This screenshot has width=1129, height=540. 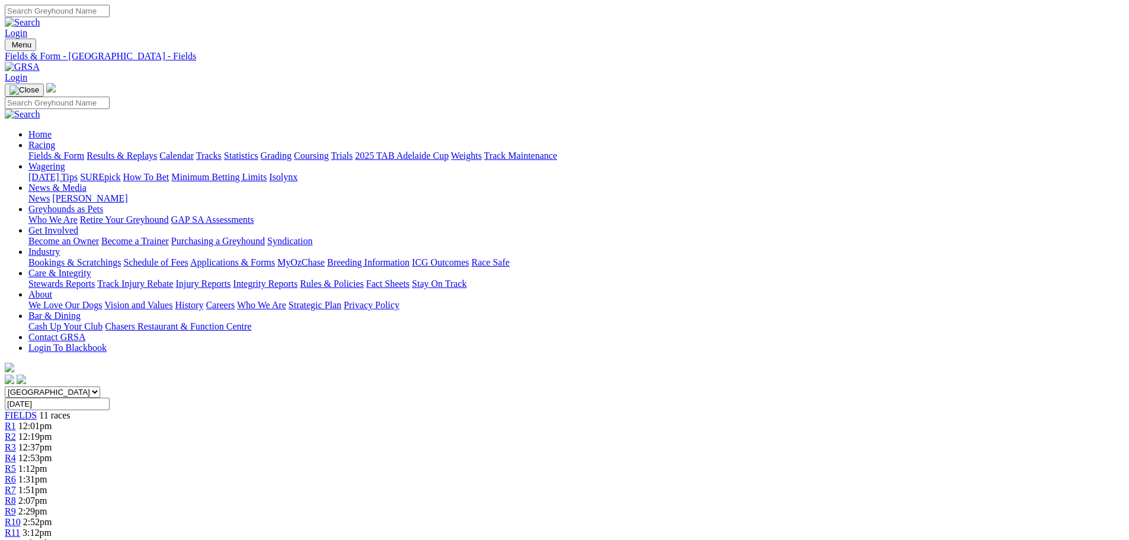 I want to click on a: Tracks, so click(x=209, y=155).